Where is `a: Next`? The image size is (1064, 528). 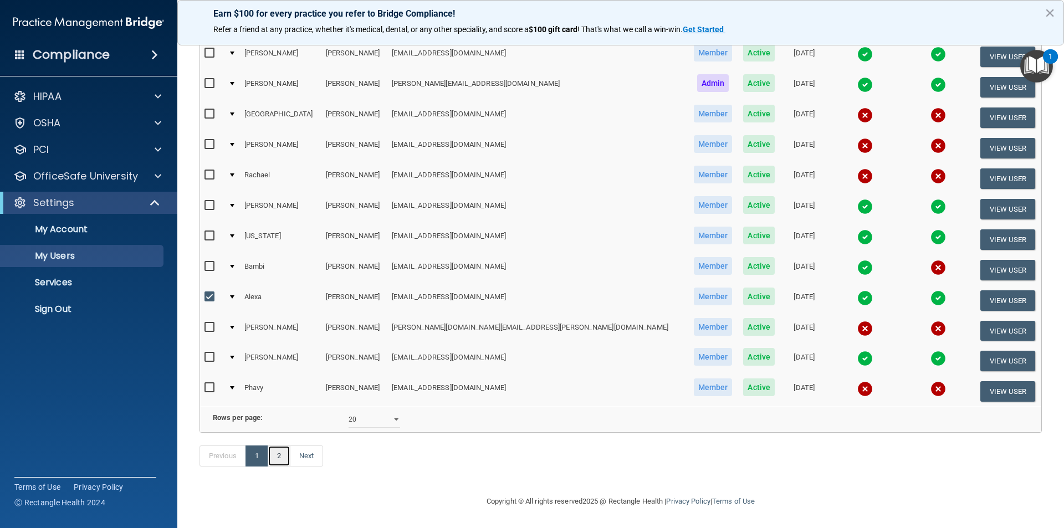 a: Next is located at coordinates (307, 456).